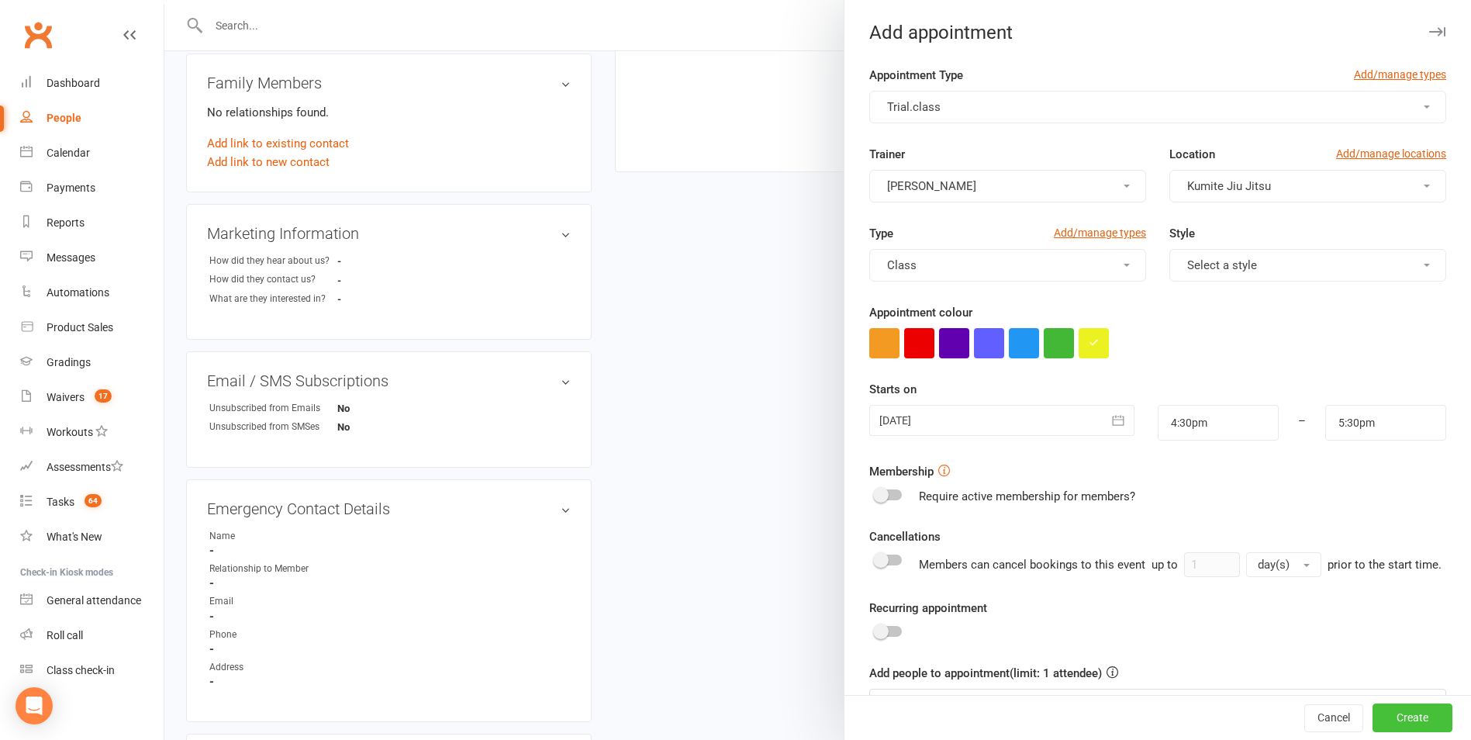  What do you see at coordinates (92, 502) in the screenshot?
I see `a: Tasks 64` at bounding box center [92, 502].